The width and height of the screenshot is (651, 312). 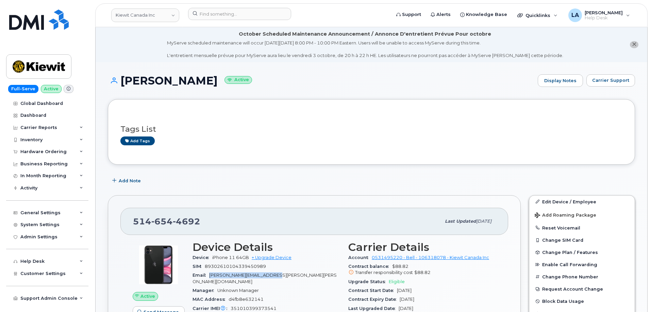 What do you see at coordinates (235, 267) in the screenshot?
I see `span: 89302610104339450989` at bounding box center [235, 267].